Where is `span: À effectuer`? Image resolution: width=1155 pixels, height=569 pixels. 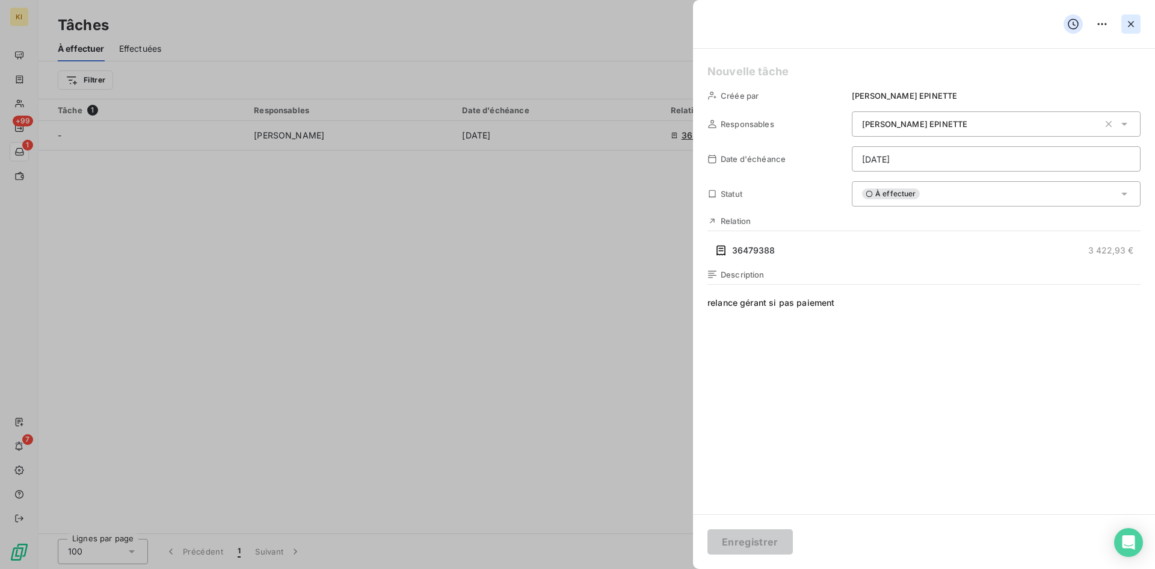
span: À effectuer is located at coordinates (891, 194).